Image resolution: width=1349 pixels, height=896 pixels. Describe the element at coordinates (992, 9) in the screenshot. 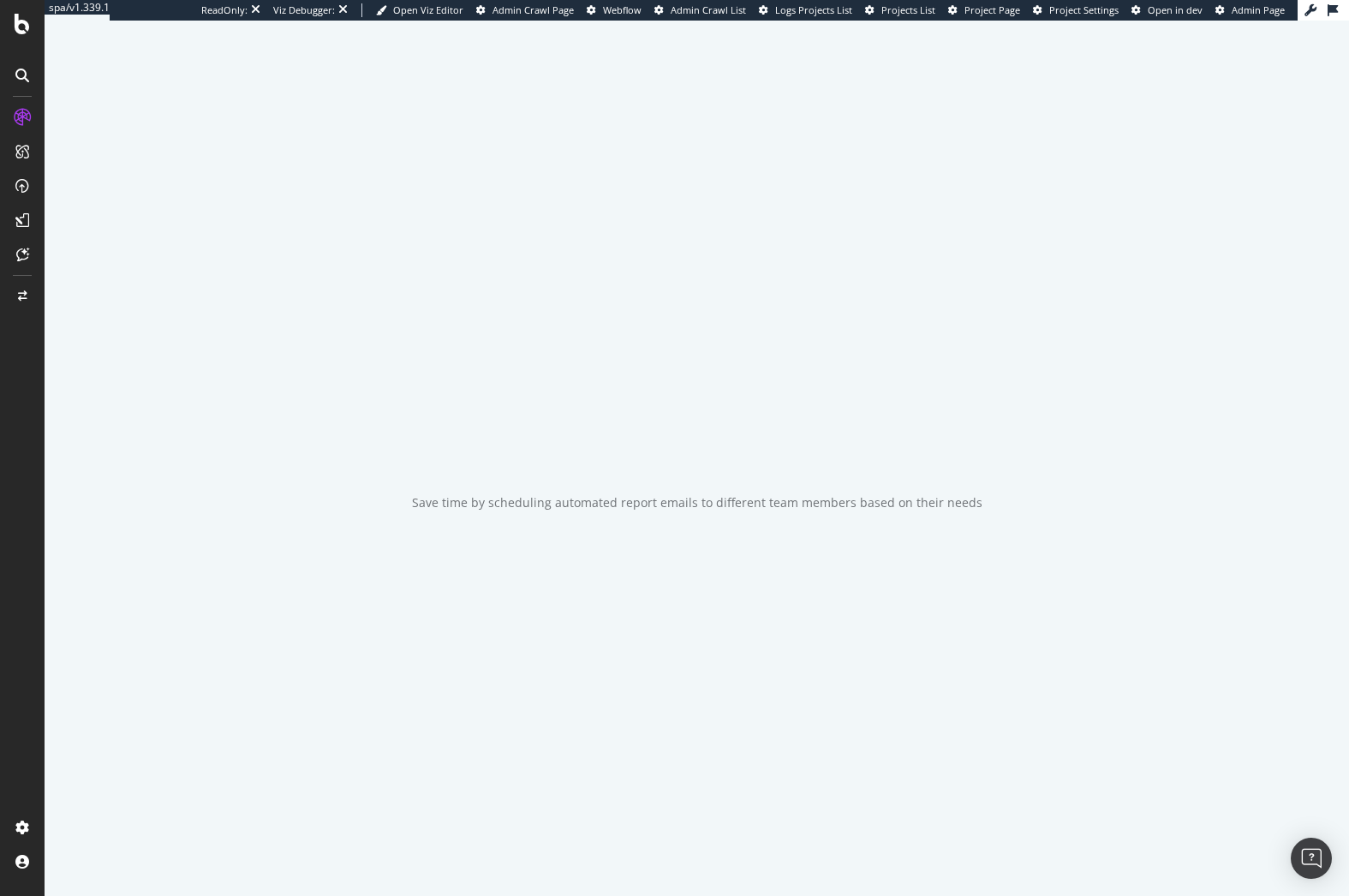

I see `span: Project Page` at that location.